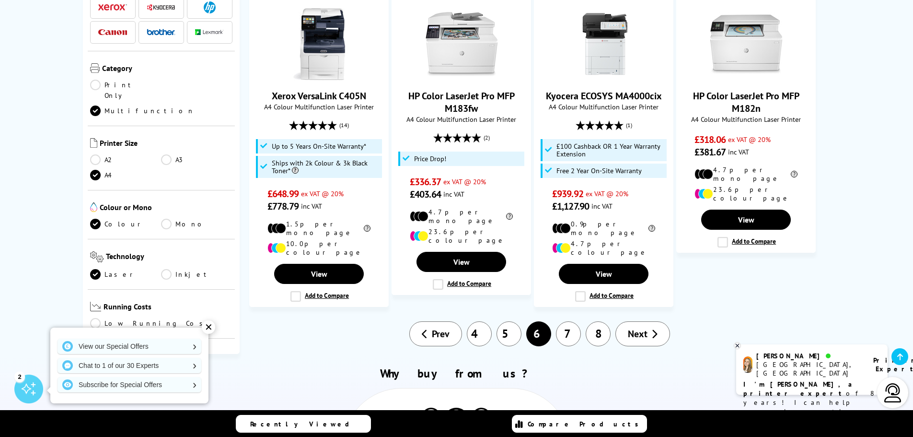 The height and width of the screenshot is (437, 913). Describe the element at coordinates (569, 334) in the screenshot. I see `a: 7` at that location.